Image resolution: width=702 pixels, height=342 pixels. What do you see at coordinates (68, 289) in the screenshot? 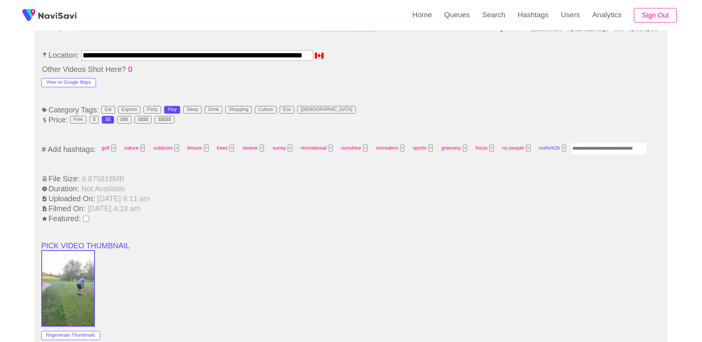
I see `img: Club de Golf Saint-François thumbnail 1` at bounding box center [68, 289].